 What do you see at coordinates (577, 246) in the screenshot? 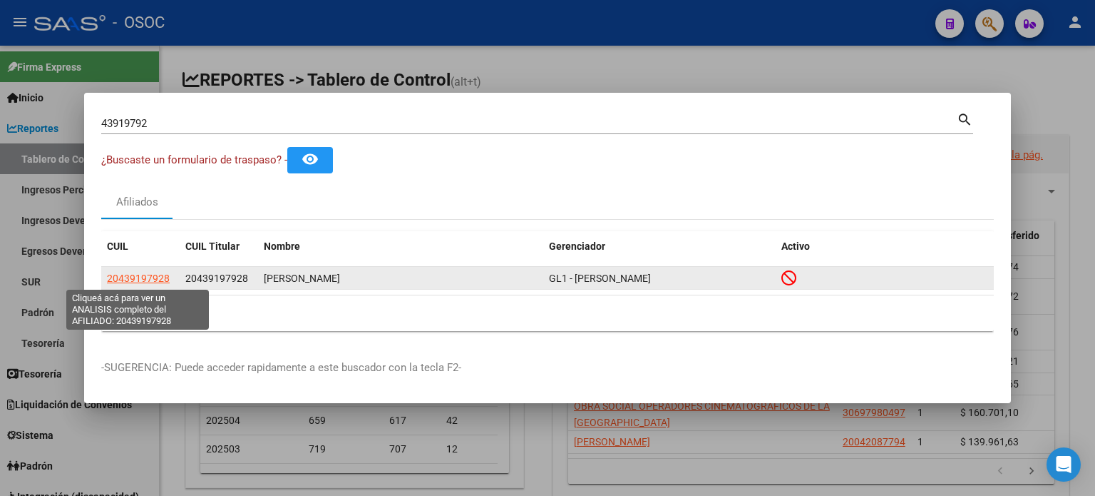
I see `span: Gerenciador` at bounding box center [577, 246].